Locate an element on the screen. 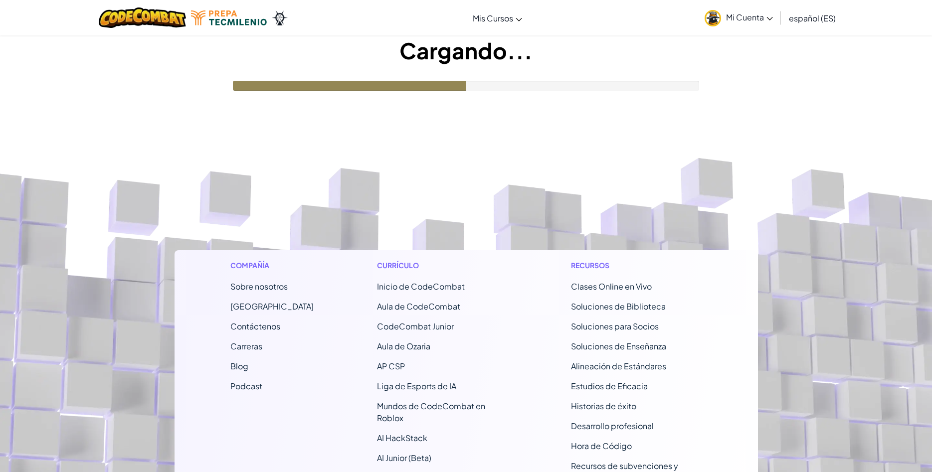  a: Aula de Ozaria is located at coordinates (403, 346).